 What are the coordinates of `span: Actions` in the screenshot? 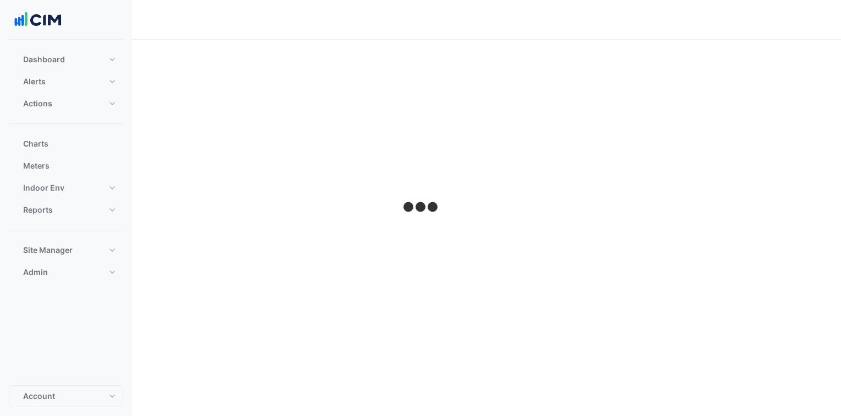 It's located at (37, 103).